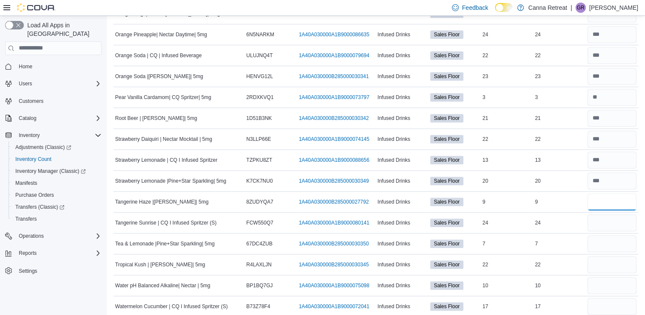 This screenshot has height=315, width=645. Describe the element at coordinates (26, 67) in the screenshot. I see `a: Home` at that location.